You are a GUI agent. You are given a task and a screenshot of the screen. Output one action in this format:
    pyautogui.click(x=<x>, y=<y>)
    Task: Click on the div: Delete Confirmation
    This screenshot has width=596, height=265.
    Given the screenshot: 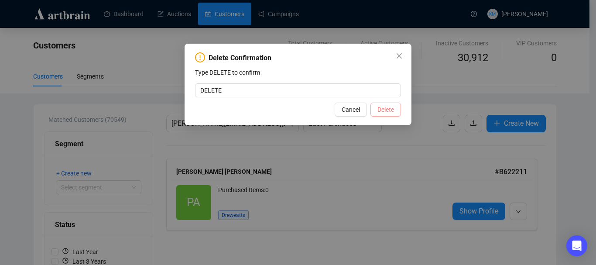 What is the action you would take?
    pyautogui.click(x=240, y=58)
    